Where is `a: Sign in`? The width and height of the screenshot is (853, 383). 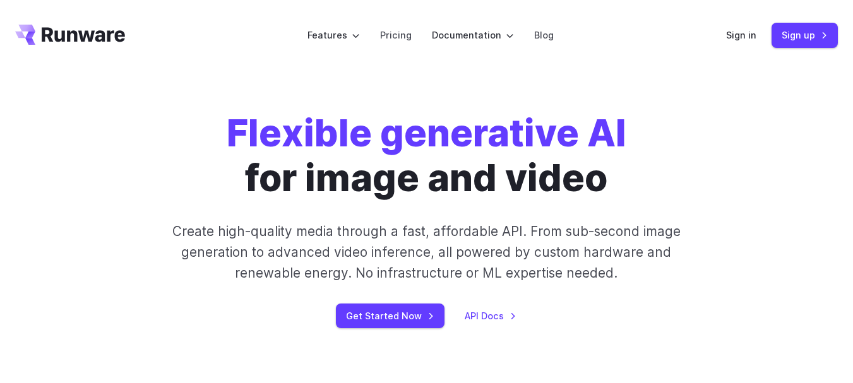 a: Sign in is located at coordinates (742, 35).